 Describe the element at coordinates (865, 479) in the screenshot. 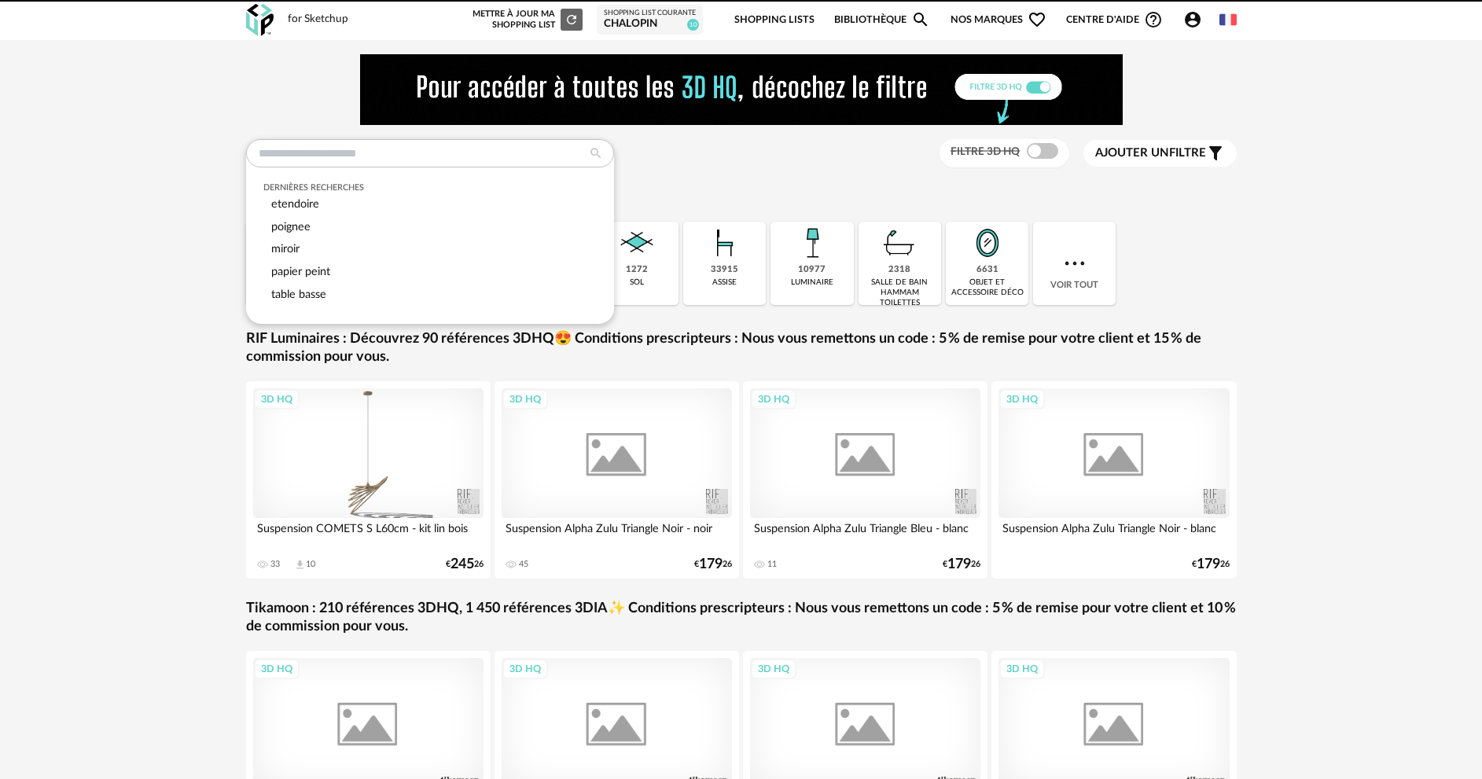

I see `a: 3D HQ Suspension Alpha Zulu Triangle Bleu - blanc 11 €17926` at that location.